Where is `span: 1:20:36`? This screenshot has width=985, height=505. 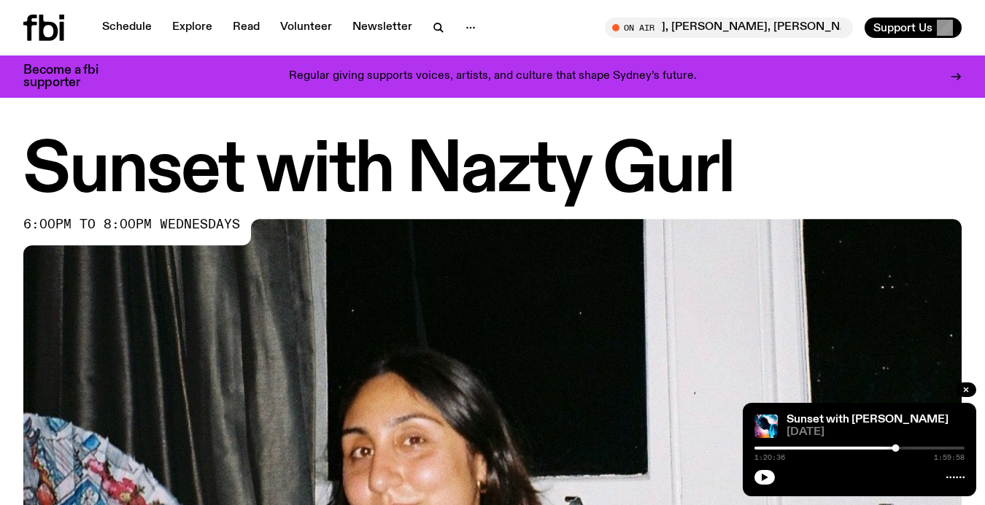
span: 1:20:36 is located at coordinates (770, 458).